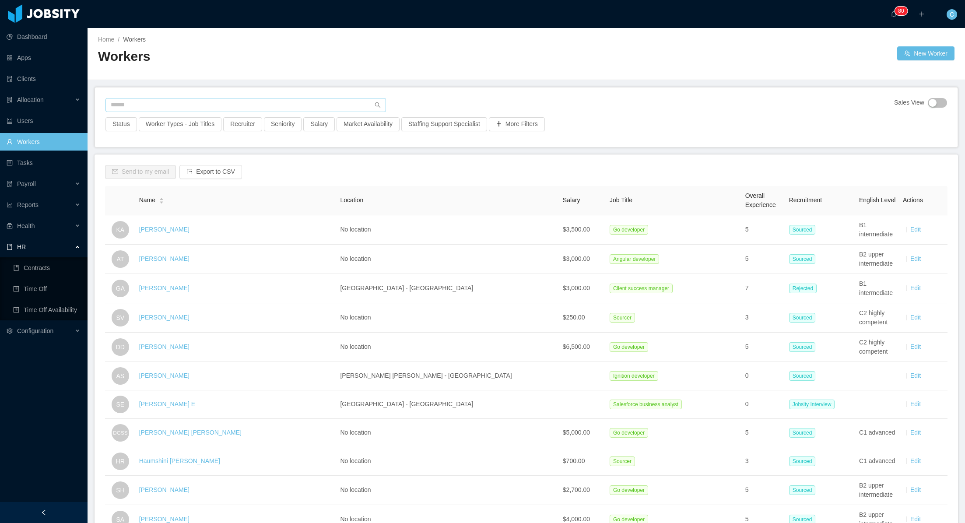 The image size is (965, 523). What do you see at coordinates (351, 200) in the screenshot?
I see `span: Location` at bounding box center [351, 200].